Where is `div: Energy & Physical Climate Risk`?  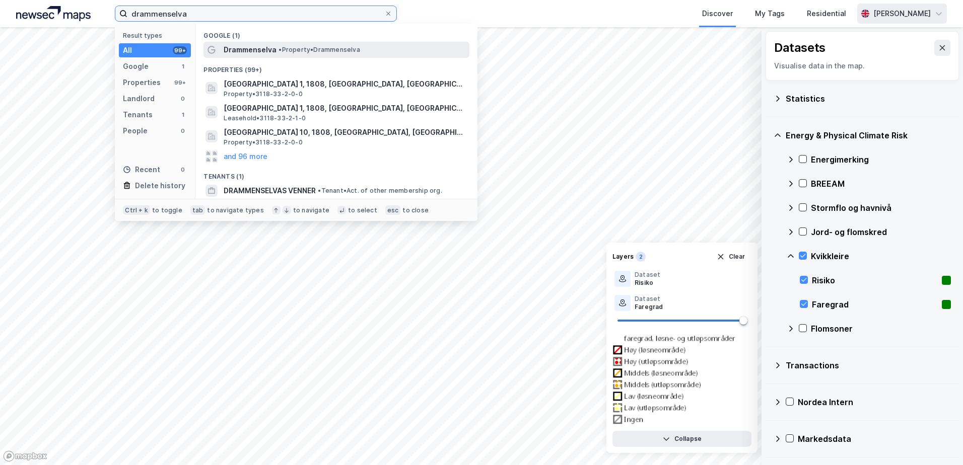
div: Energy & Physical Climate Risk is located at coordinates (868, 135).